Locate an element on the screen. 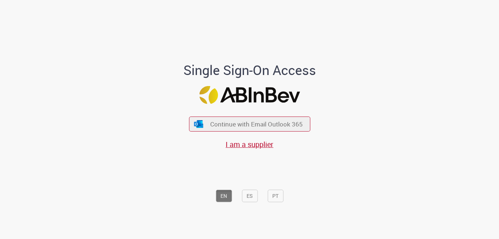 The height and width of the screenshot is (239, 499). img: ícone Azure/Microsoft 360 is located at coordinates (199, 124).